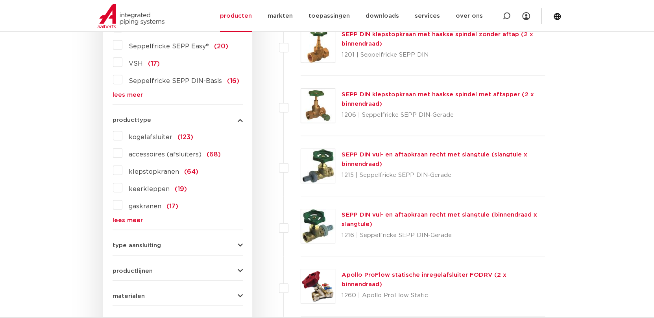  What do you see at coordinates (443, 236) in the screenshot?
I see `p: 1216 | Seppelfricke SEPP DIN-Gerade` at bounding box center [443, 236].